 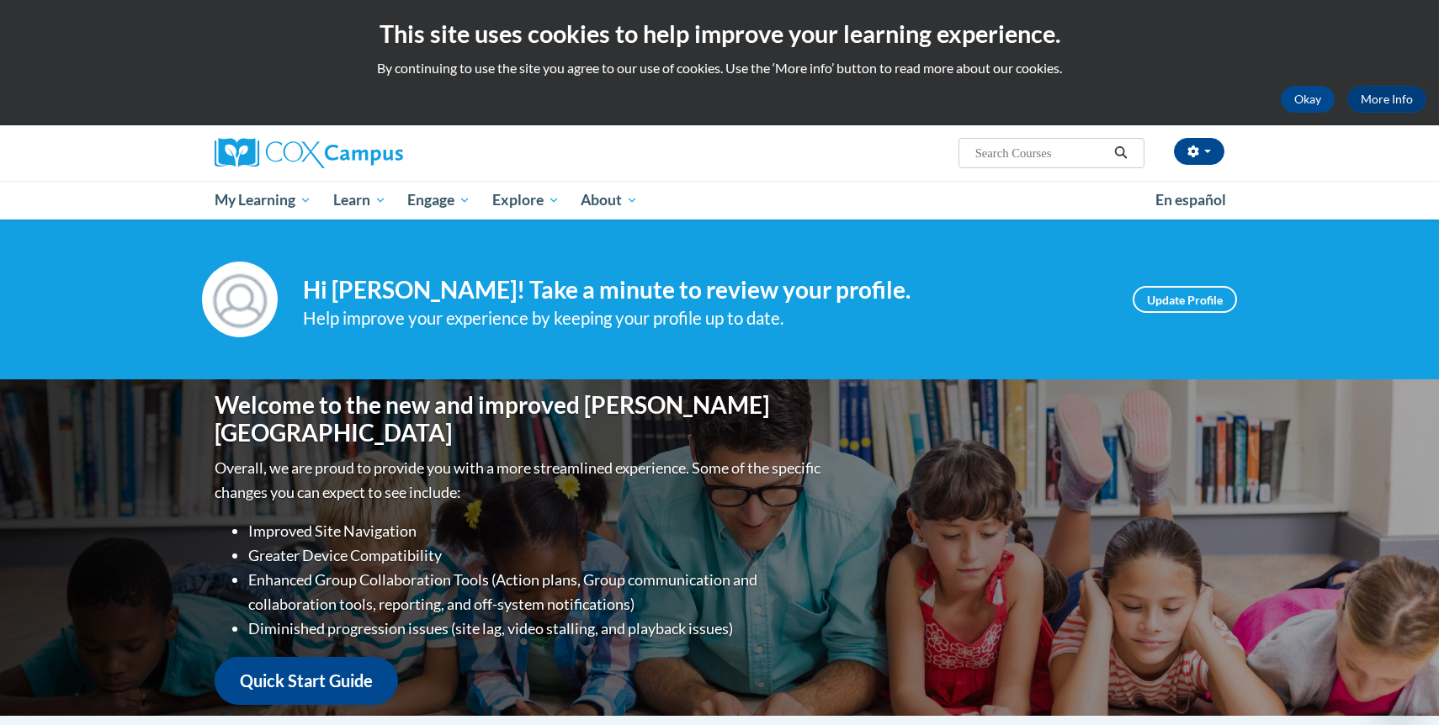 What do you see at coordinates (1041, 153) in the screenshot?
I see `input: Search Courses` at bounding box center [1041, 153].